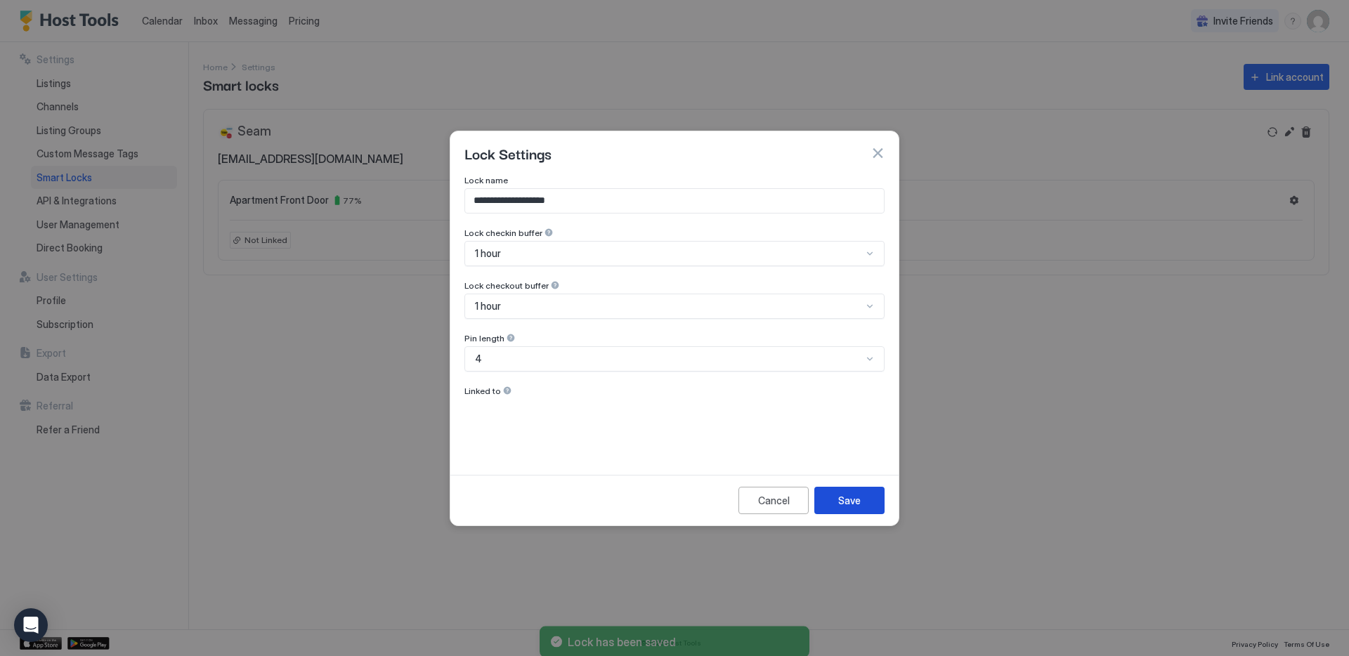 The width and height of the screenshot is (1349, 656). Describe the element at coordinates (849, 500) in the screenshot. I see `button: Save` at that location.